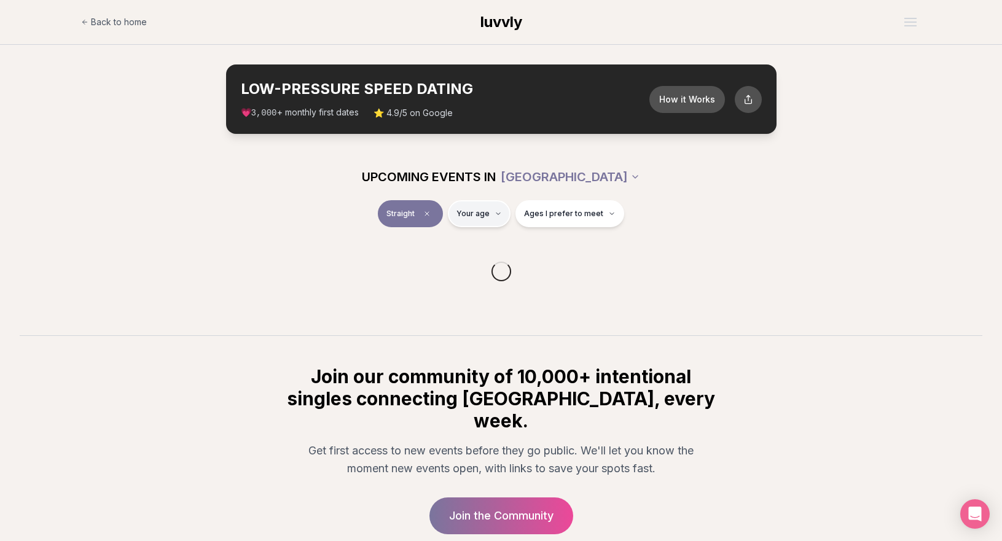 Image resolution: width=1002 pixels, height=541 pixels. What do you see at coordinates (410, 214) in the screenshot?
I see `button: StraightClear event type filter` at bounding box center [410, 214].